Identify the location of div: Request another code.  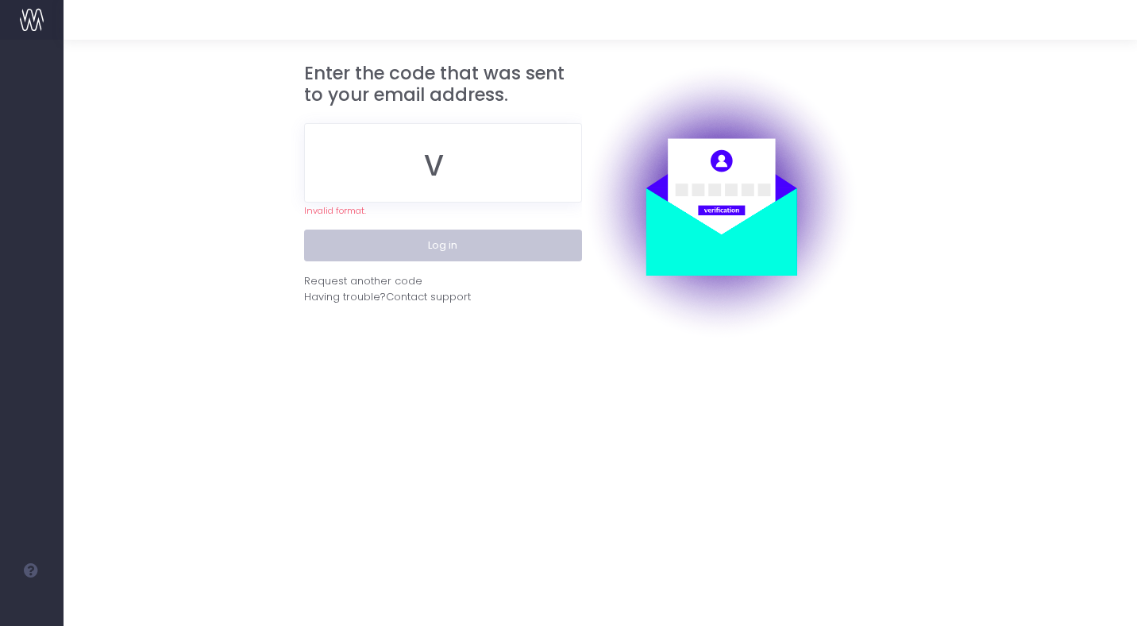
(363, 281).